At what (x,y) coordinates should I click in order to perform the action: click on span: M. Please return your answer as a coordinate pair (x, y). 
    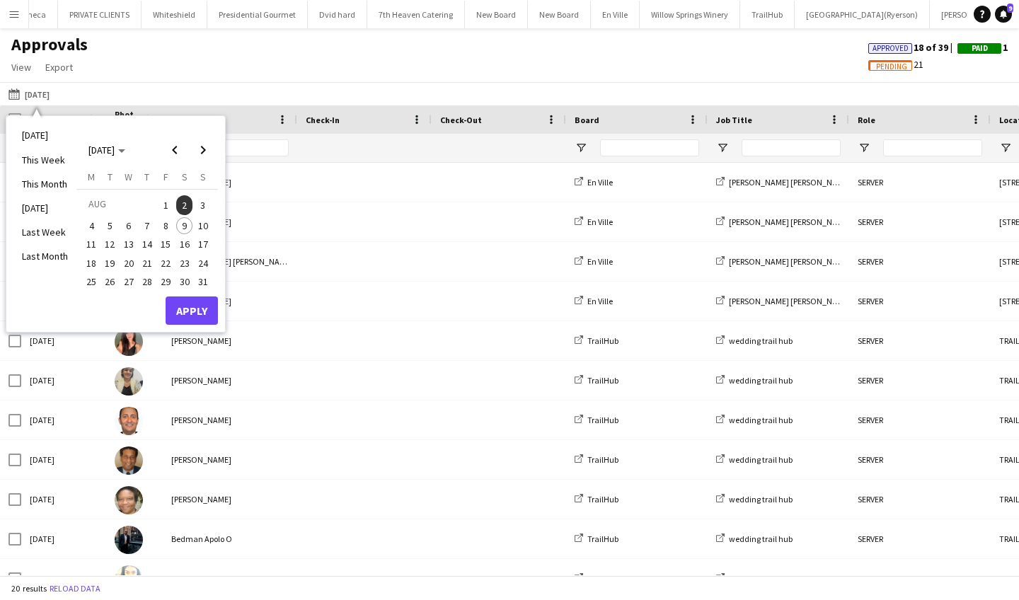
    Looking at the image, I should click on (91, 177).